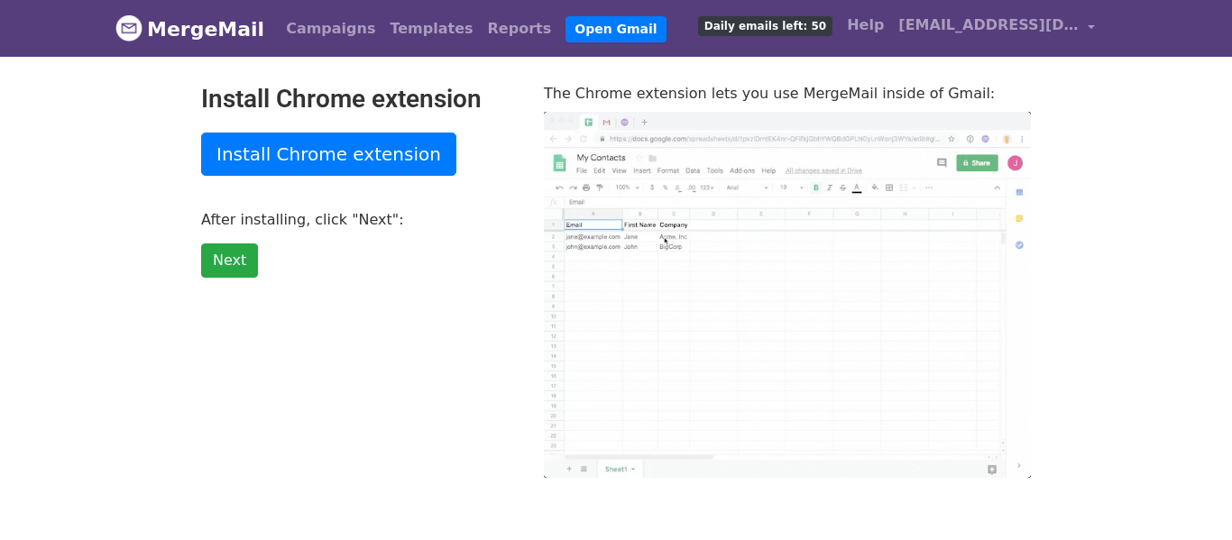  What do you see at coordinates (328, 154) in the screenshot?
I see `a: Install Chrome extension` at bounding box center [328, 154].